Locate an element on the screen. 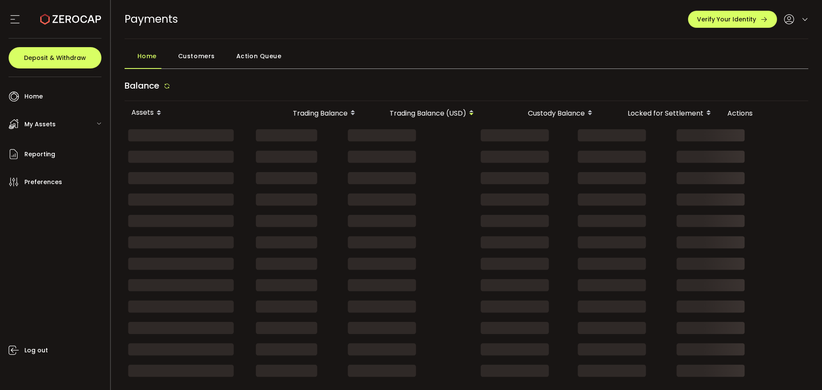 This screenshot has height=390, width=822. button: Verify Your Identity is located at coordinates (732, 19).